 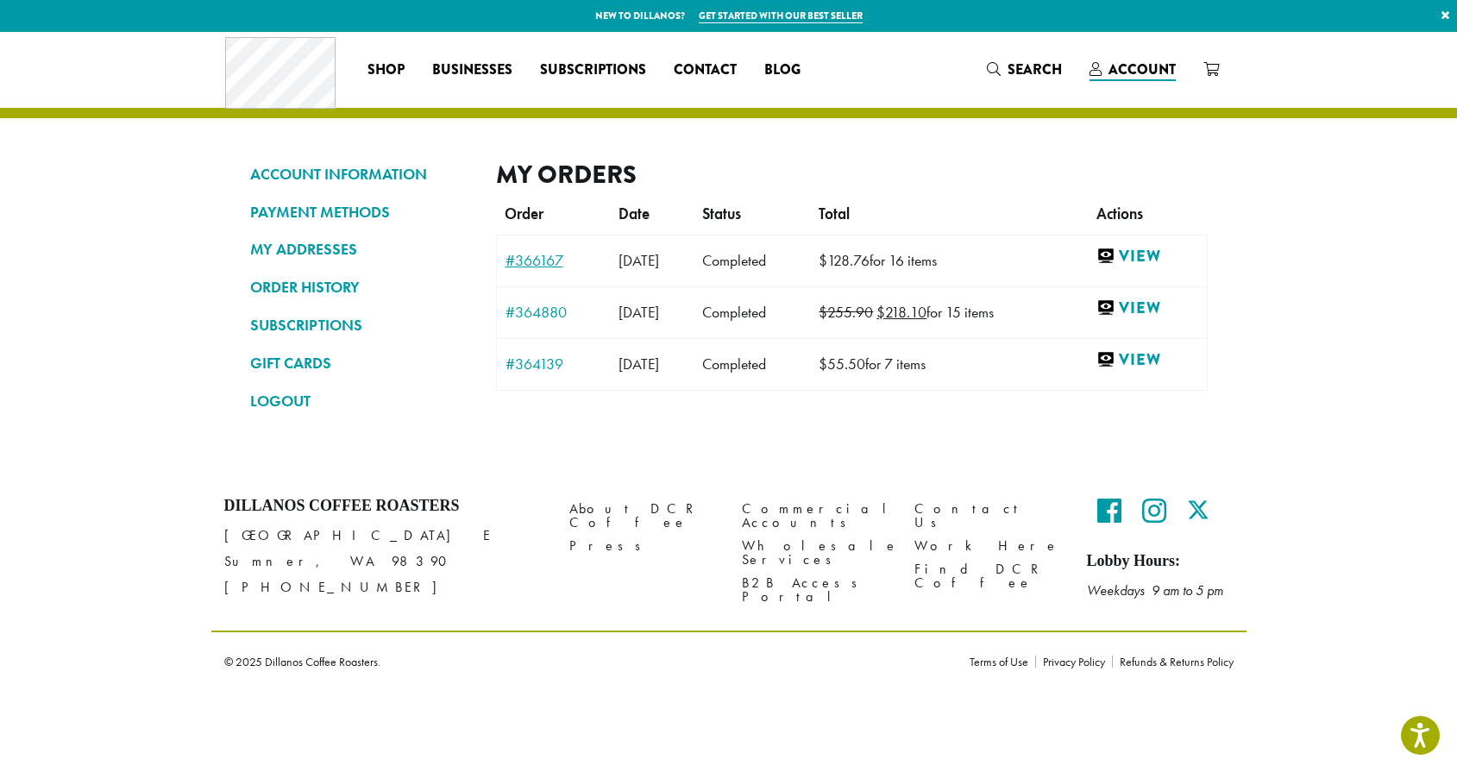 I want to click on td: for 15 items, so click(x=949, y=312).